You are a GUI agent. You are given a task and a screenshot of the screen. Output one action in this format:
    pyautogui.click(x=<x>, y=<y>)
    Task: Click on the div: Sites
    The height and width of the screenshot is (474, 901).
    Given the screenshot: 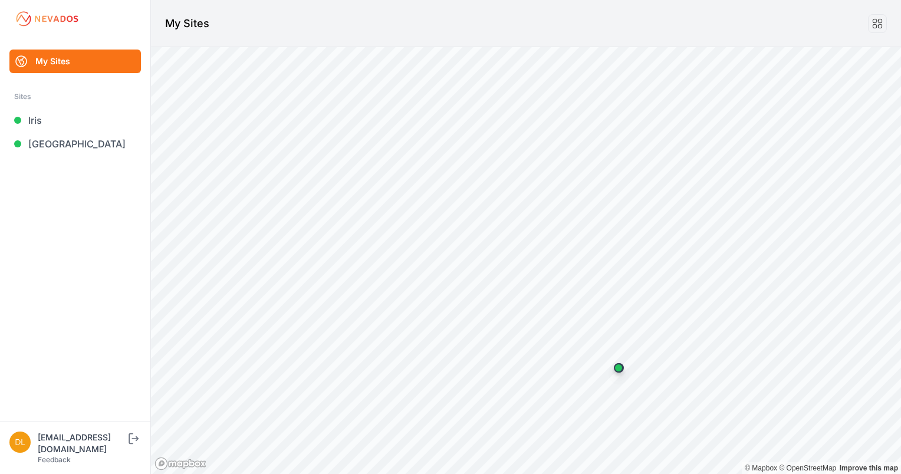 What is the action you would take?
    pyautogui.click(x=75, y=97)
    